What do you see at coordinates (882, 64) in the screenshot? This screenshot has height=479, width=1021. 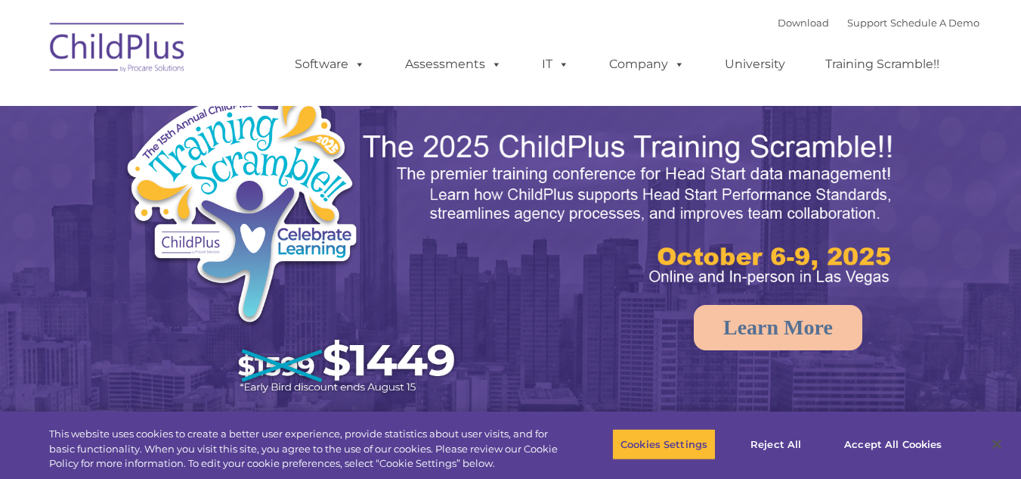 I see `a: Training Scramble!!` at bounding box center [882, 64].